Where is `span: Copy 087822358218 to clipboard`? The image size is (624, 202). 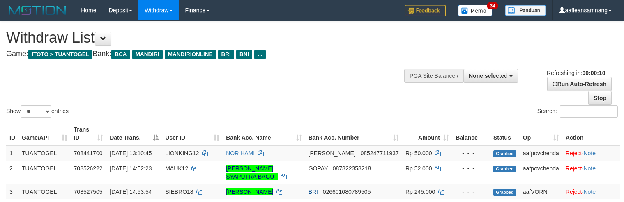 span: Copy 087822358218 to clipboard is located at coordinates (351, 169).